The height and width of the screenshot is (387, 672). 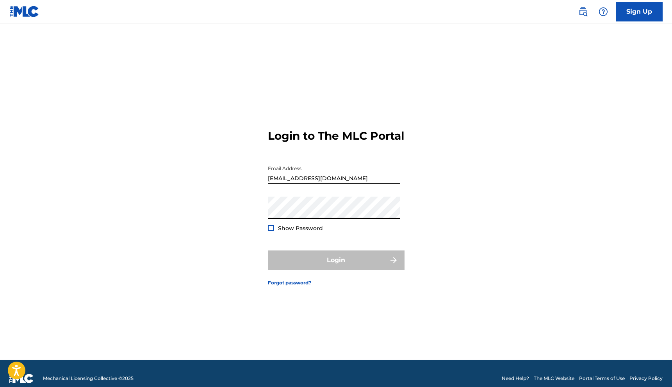 What do you see at coordinates (603, 12) in the screenshot?
I see `div: Help` at bounding box center [603, 12].